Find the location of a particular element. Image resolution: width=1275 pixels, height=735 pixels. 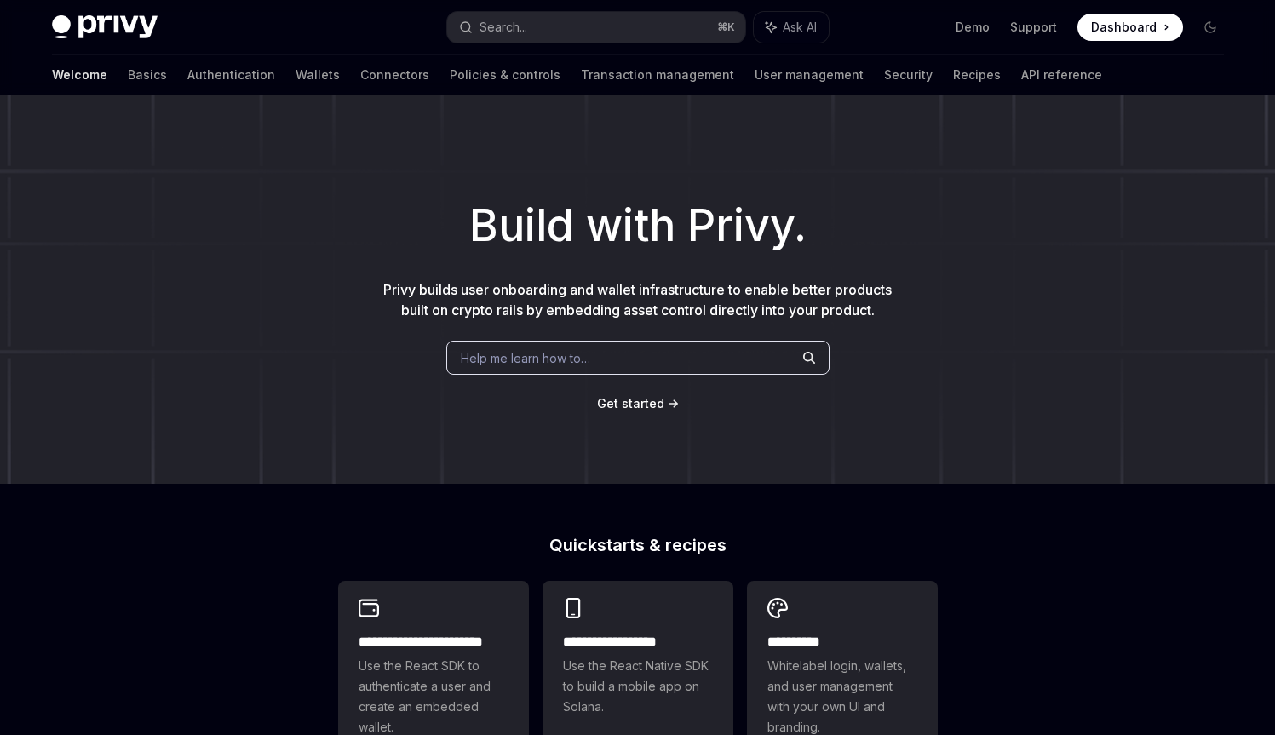

span: Help me learn how to… is located at coordinates (525, 358).